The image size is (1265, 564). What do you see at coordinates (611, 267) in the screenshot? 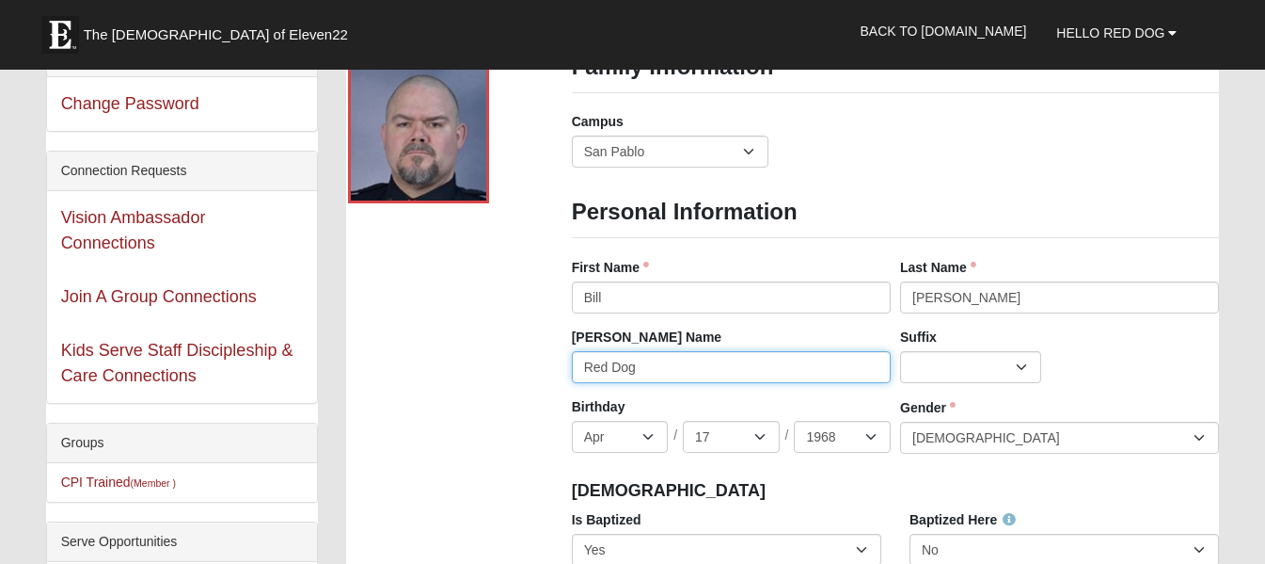
I see `label: First Name` at bounding box center [611, 267].